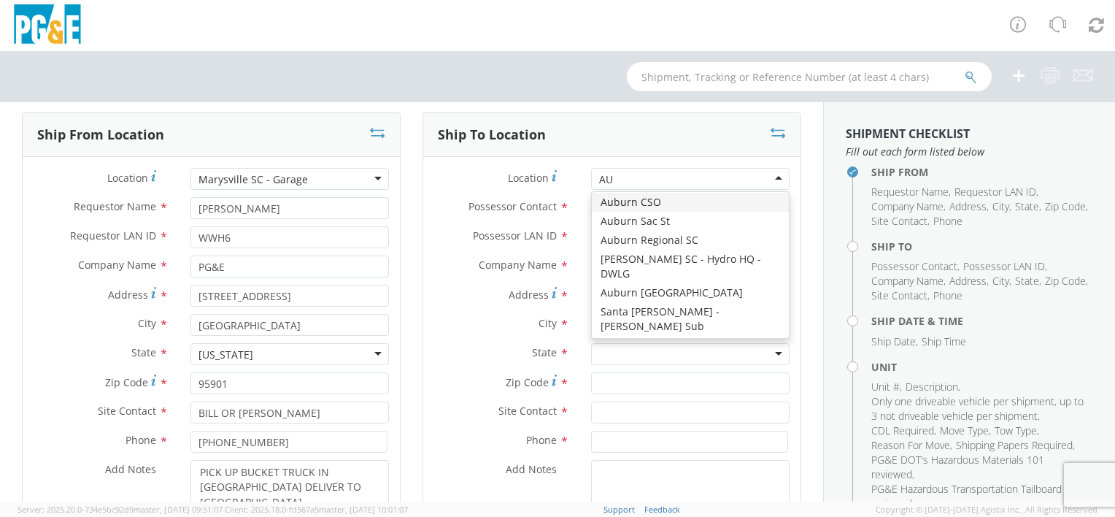 The height and width of the screenshot is (517, 1115). What do you see at coordinates (1014, 444) in the screenshot?
I see `span: Shipping Papers Required` at bounding box center [1014, 444].